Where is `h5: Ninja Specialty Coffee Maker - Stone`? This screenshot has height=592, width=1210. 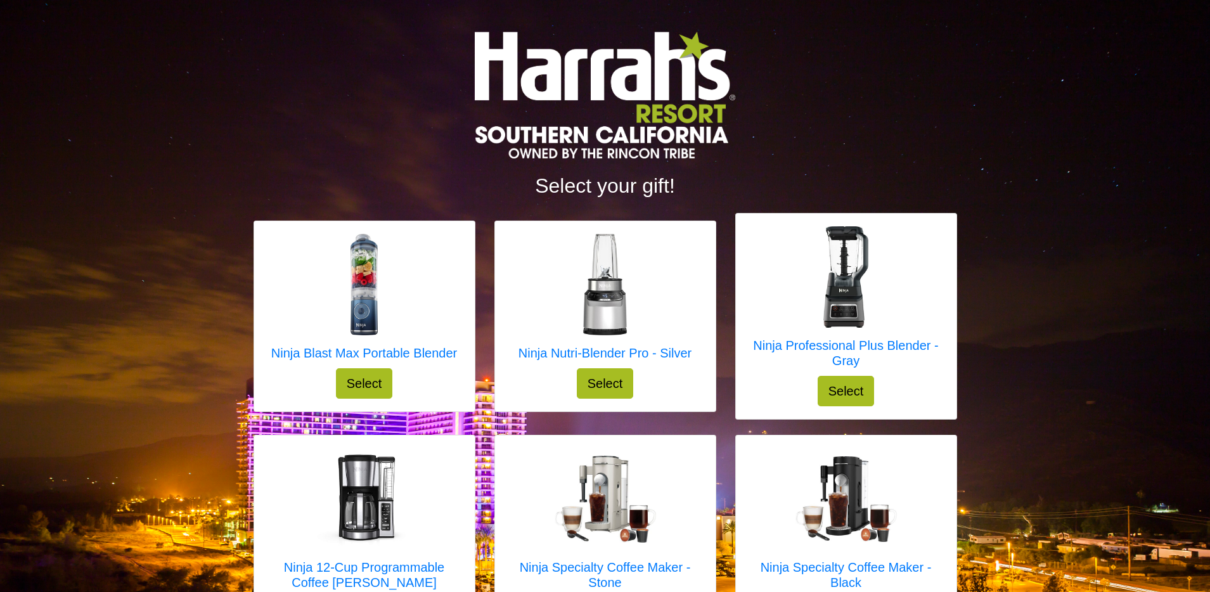
h5: Ninja Specialty Coffee Maker - Stone is located at coordinates (605, 575).